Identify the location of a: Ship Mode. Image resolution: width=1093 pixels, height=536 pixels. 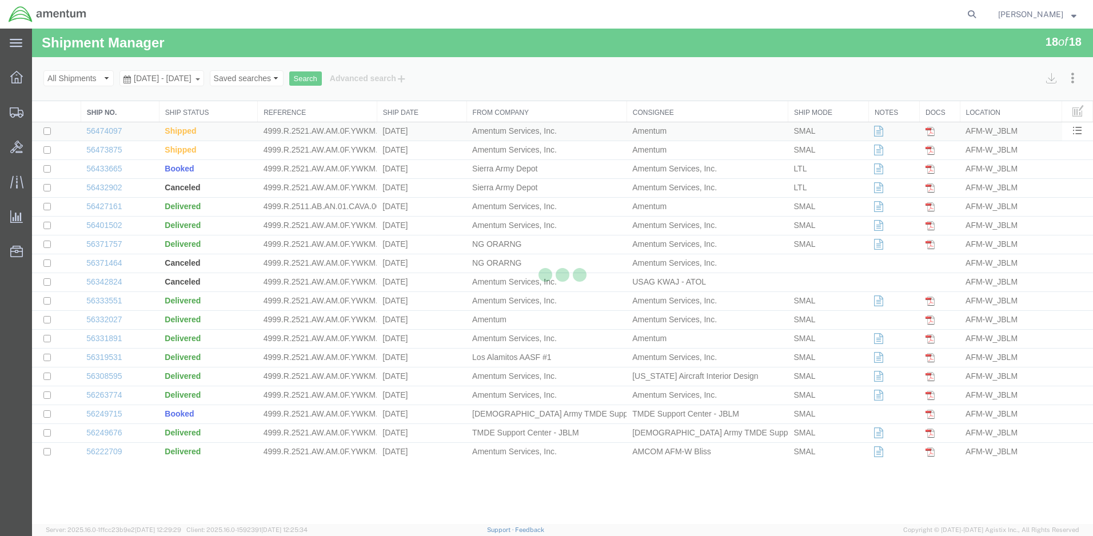
(797, 84).